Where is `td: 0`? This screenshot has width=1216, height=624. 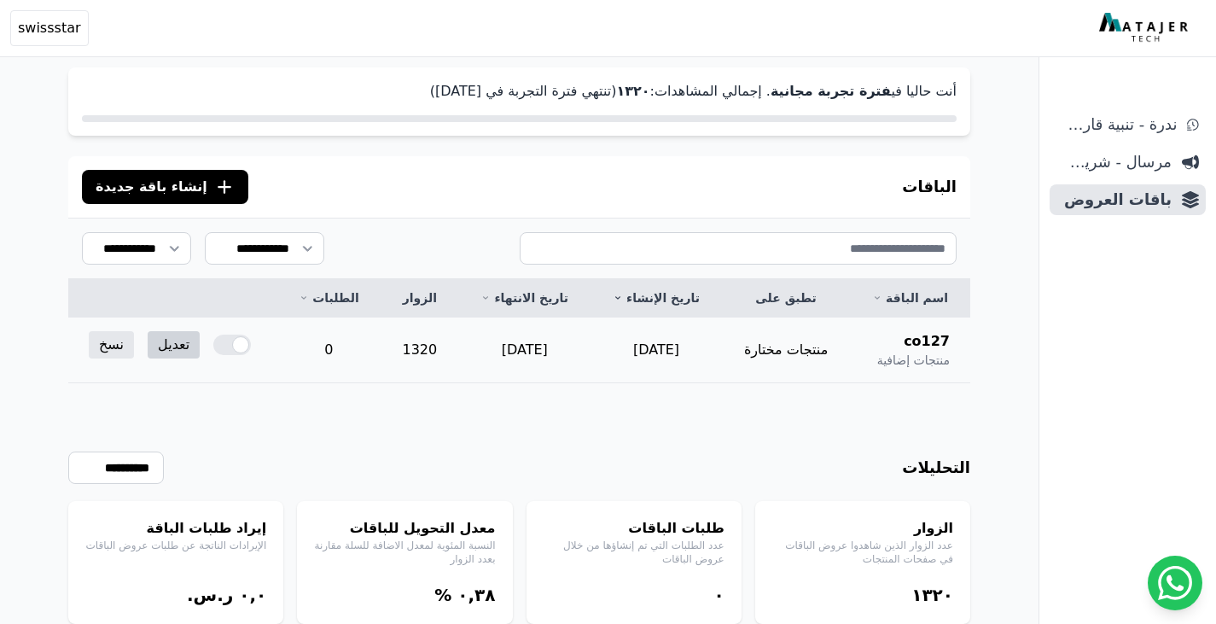 td: 0 is located at coordinates (329, 350).